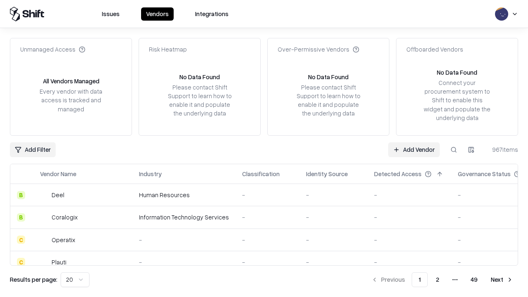  I want to click on div: Coralogix, so click(64, 217).